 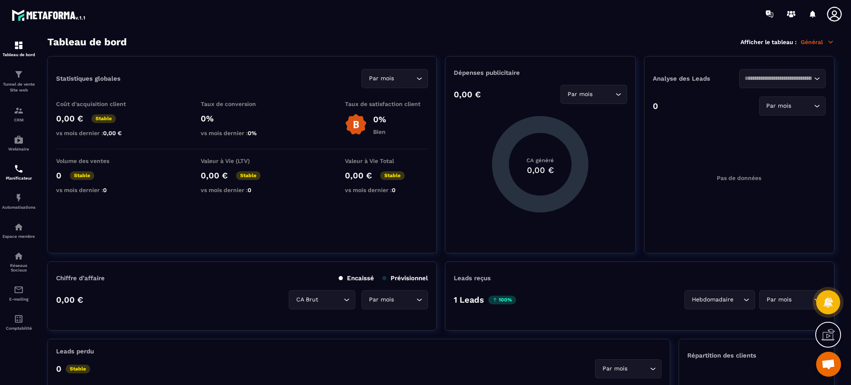 I want to click on div: Ouvrir le chat, so click(x=828, y=364).